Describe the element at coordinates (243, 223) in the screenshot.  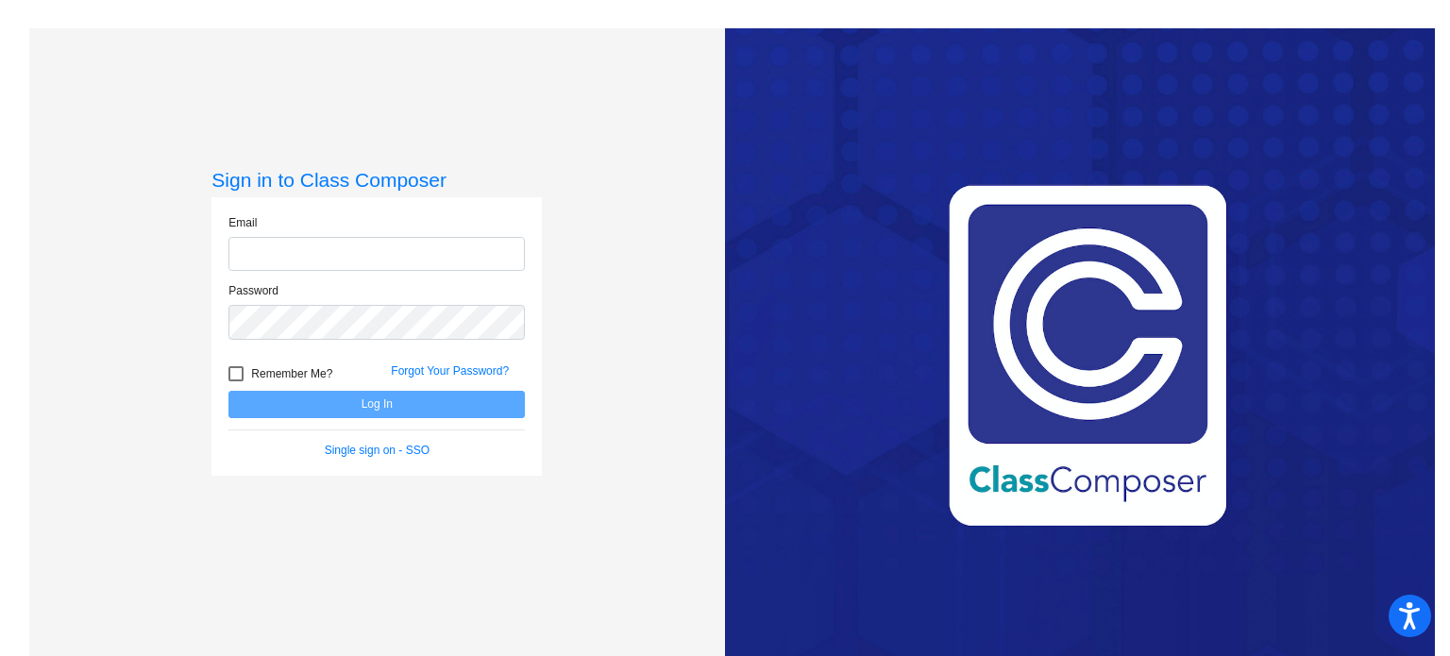
I see `label: Email` at that location.